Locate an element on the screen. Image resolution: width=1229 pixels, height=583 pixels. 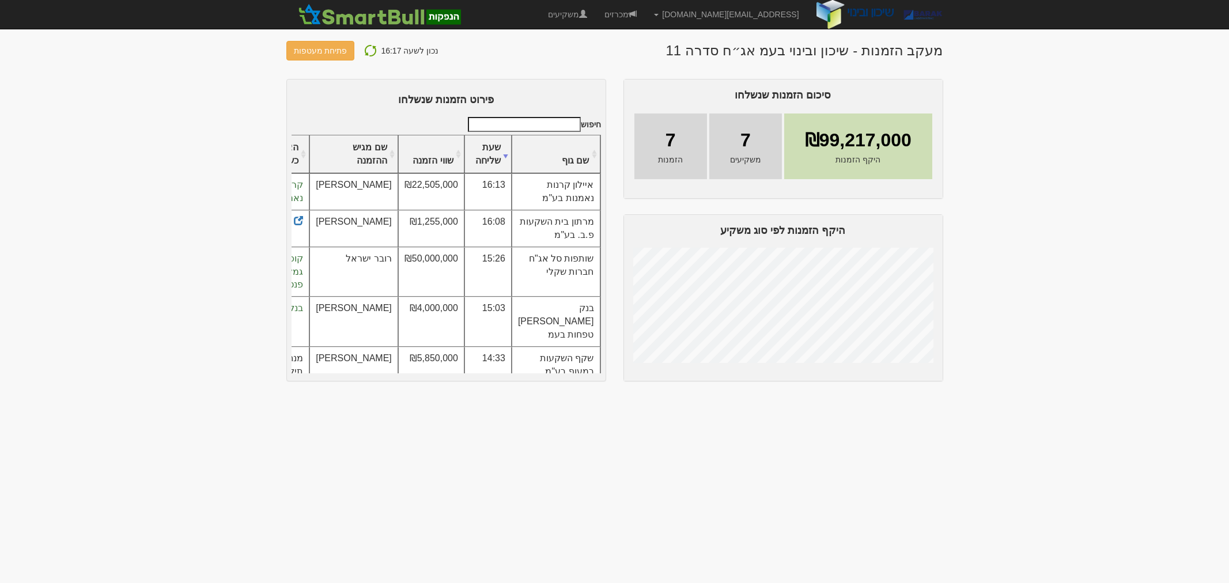
th: שם גוף : activate to sort column ascending is located at coordinates (556, 154).